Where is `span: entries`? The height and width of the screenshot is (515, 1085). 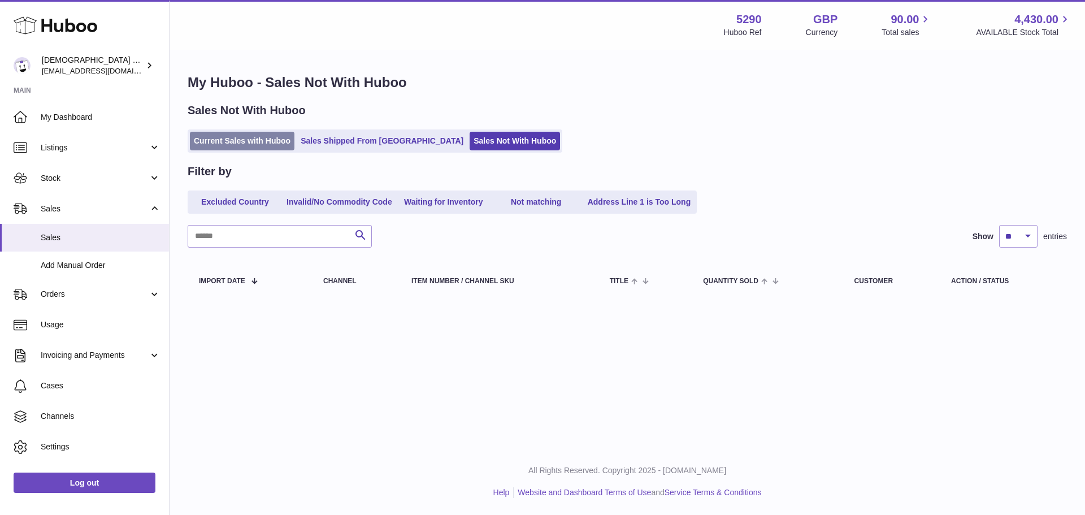
span: entries is located at coordinates (1055, 236).